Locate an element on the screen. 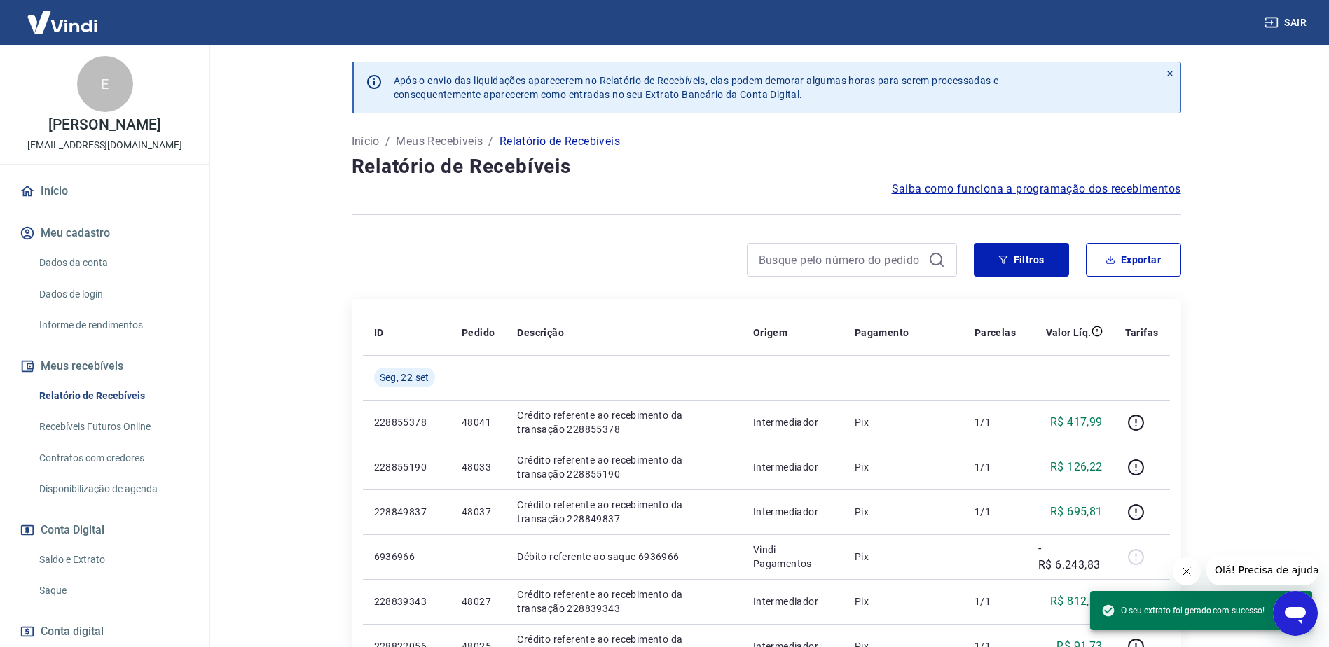 This screenshot has width=1329, height=647. p: Crédito referente ao recebimento da transação 228855190 is located at coordinates (624, 467).